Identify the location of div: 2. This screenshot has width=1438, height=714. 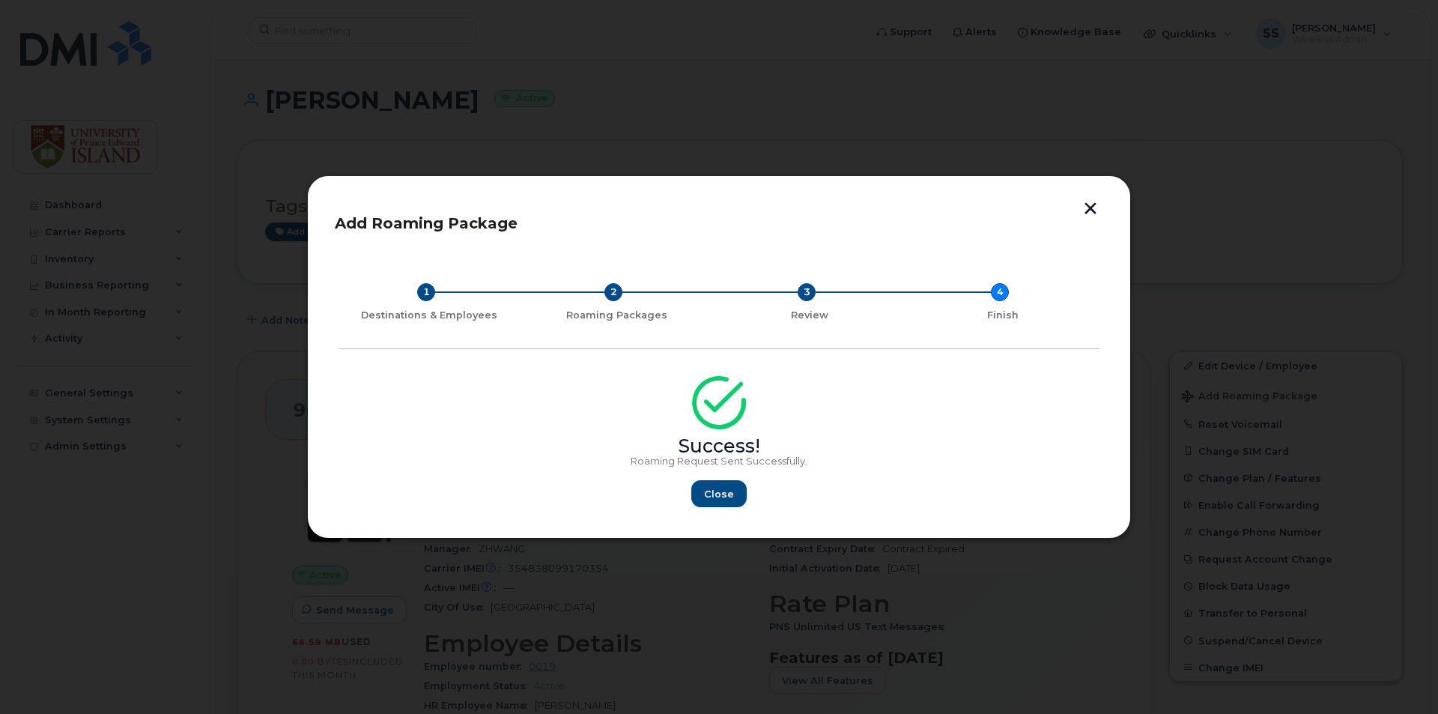
(614, 292).